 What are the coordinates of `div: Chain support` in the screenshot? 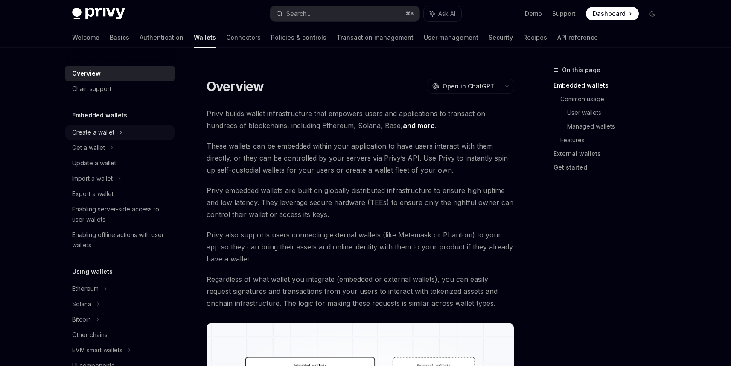 It's located at (92, 89).